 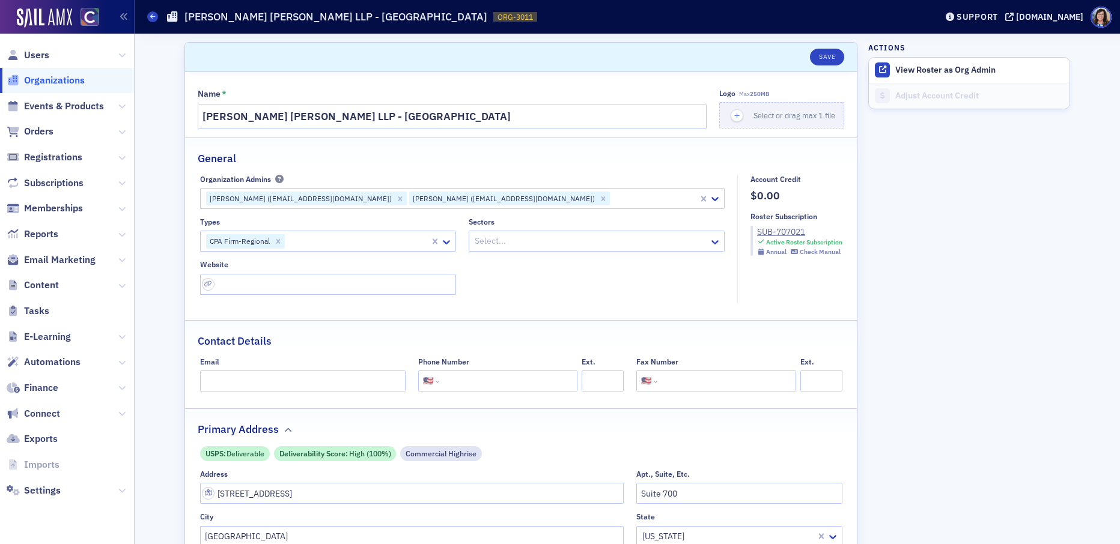 I want to click on h2: General, so click(x=217, y=159).